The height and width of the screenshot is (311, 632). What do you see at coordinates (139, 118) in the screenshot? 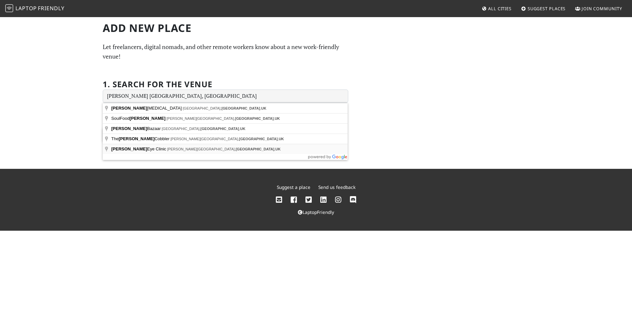
I see `span: SoulFood` at bounding box center [139, 118].